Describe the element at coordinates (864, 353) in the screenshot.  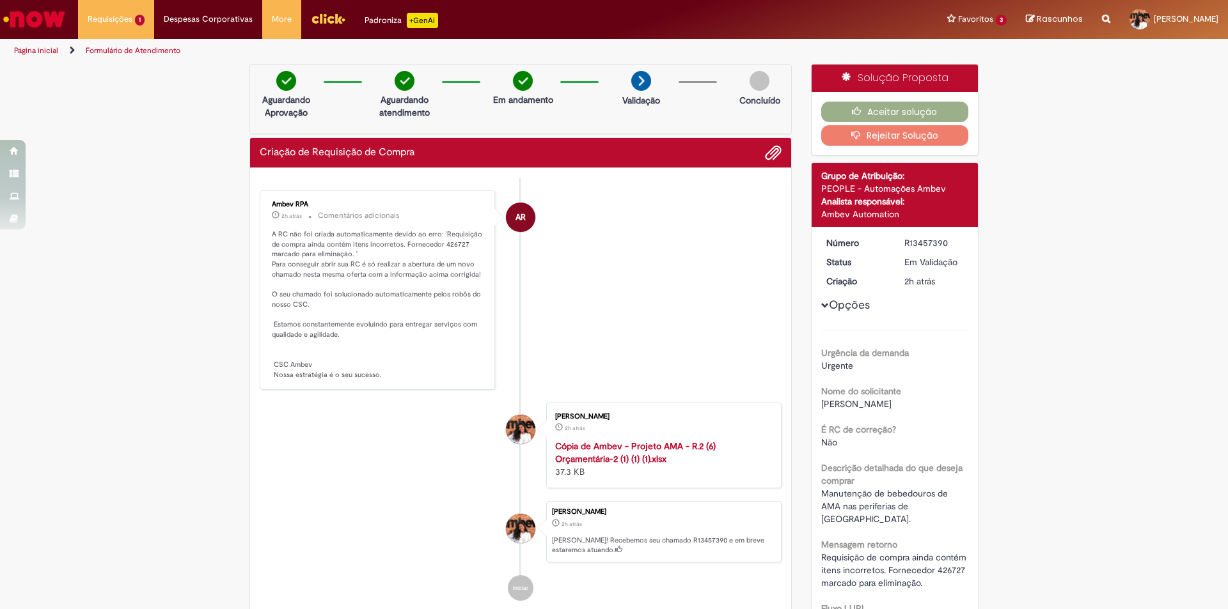
I see `b: Urgência da demanda` at that location.